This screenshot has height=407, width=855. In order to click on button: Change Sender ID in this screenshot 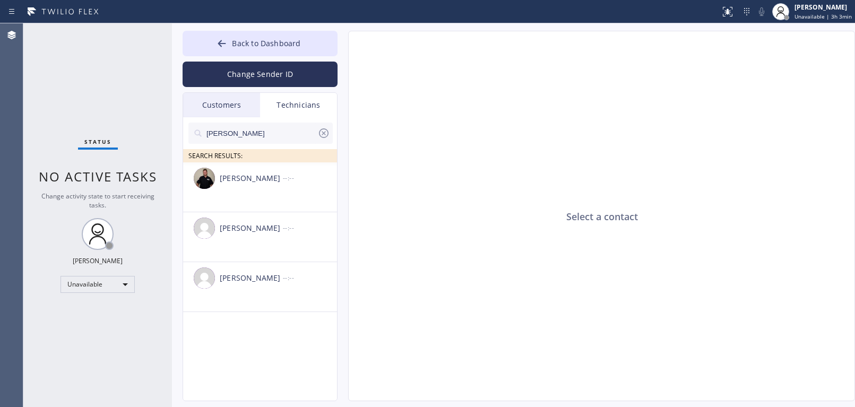, I will do `click(260, 74)`.